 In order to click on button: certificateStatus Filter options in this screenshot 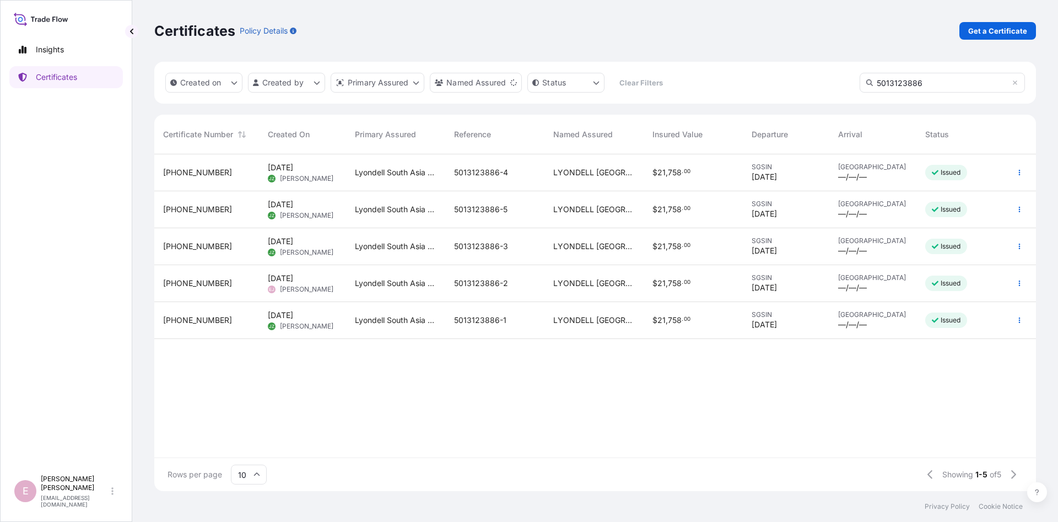, I will do `click(566, 83)`.